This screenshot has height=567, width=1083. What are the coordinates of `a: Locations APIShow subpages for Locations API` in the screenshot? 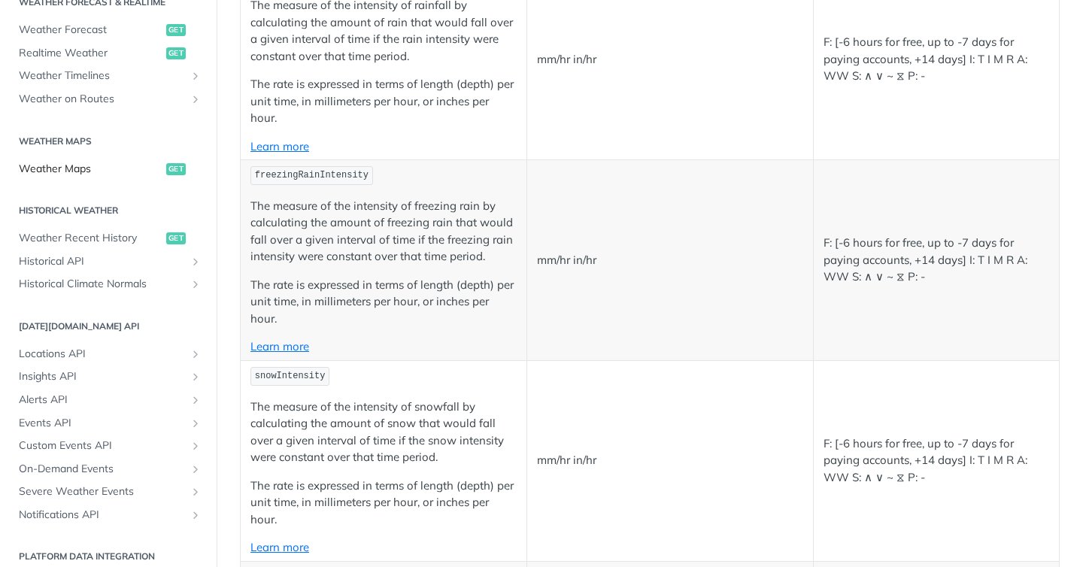 It's located at (108, 354).